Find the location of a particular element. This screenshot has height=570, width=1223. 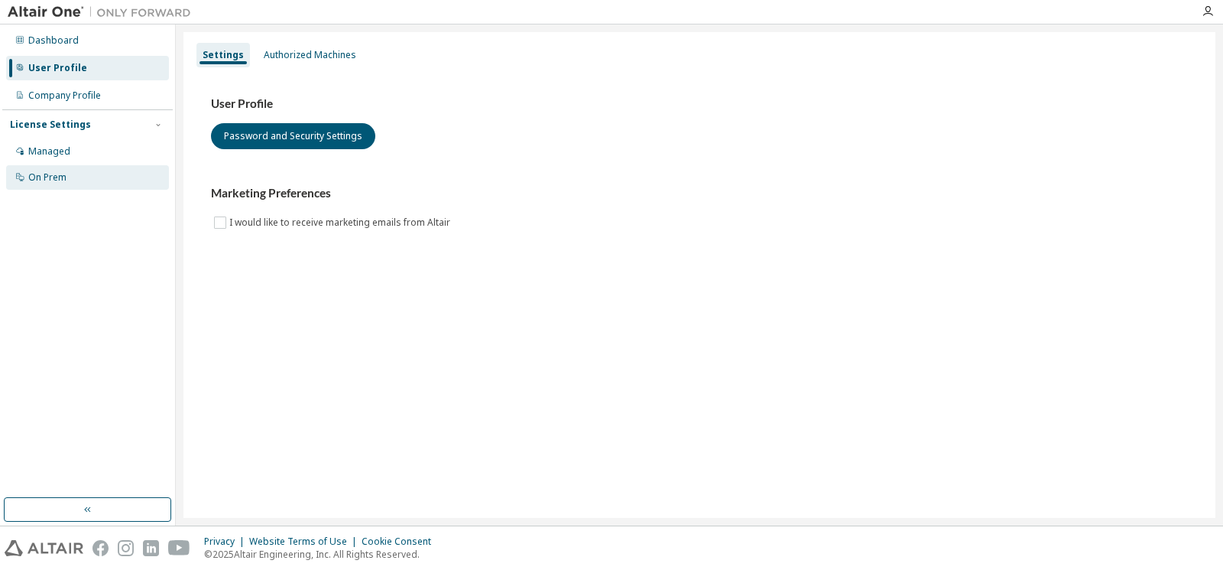

p: © 2025 Altair Engineering, Inc. All Rights Reserved. is located at coordinates (322, 554).